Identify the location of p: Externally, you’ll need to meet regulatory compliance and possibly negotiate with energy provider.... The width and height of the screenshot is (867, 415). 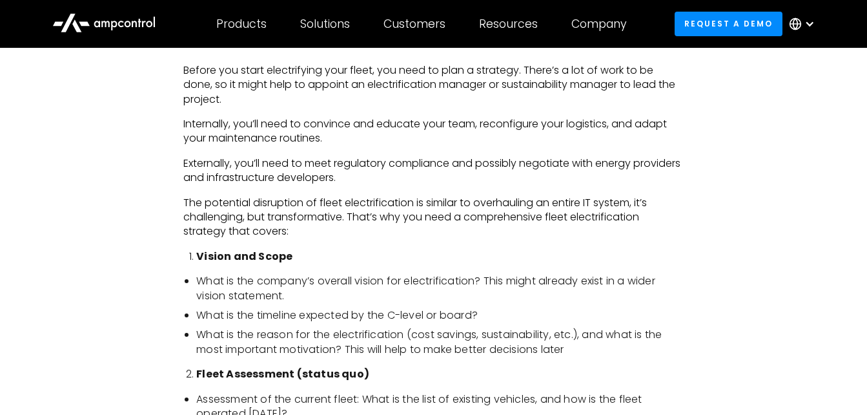
(433, 171).